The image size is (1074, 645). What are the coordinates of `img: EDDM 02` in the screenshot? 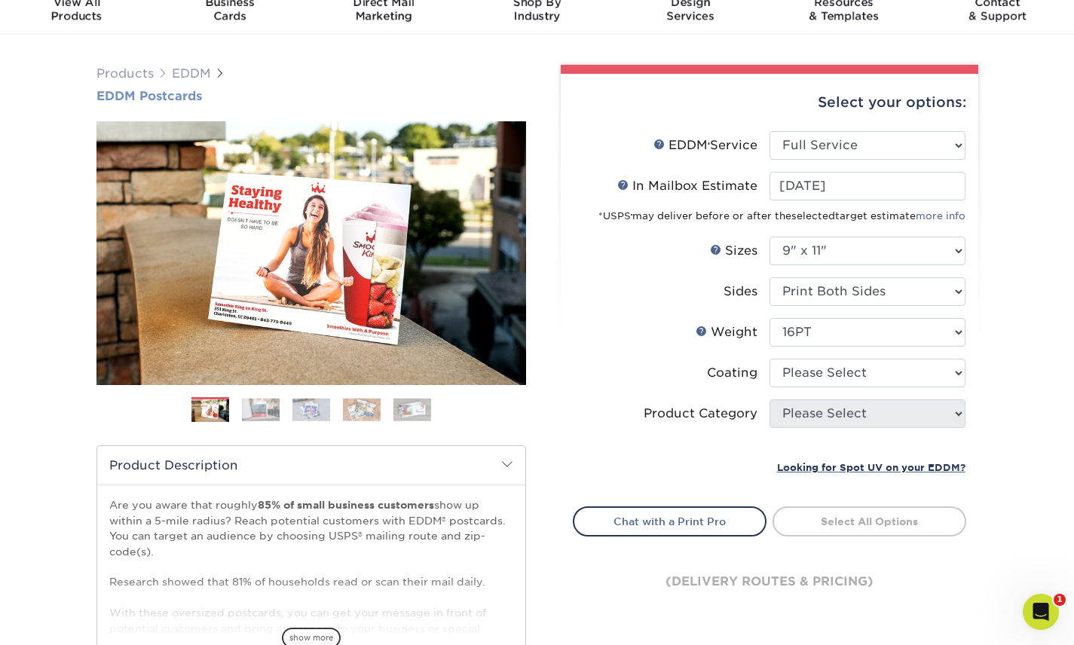 It's located at (261, 409).